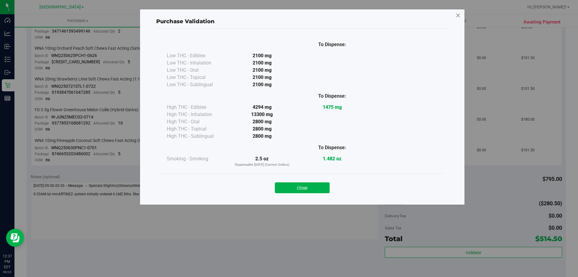 The width and height of the screenshot is (578, 277). I want to click on div: Low THC - Edibles, so click(197, 56).